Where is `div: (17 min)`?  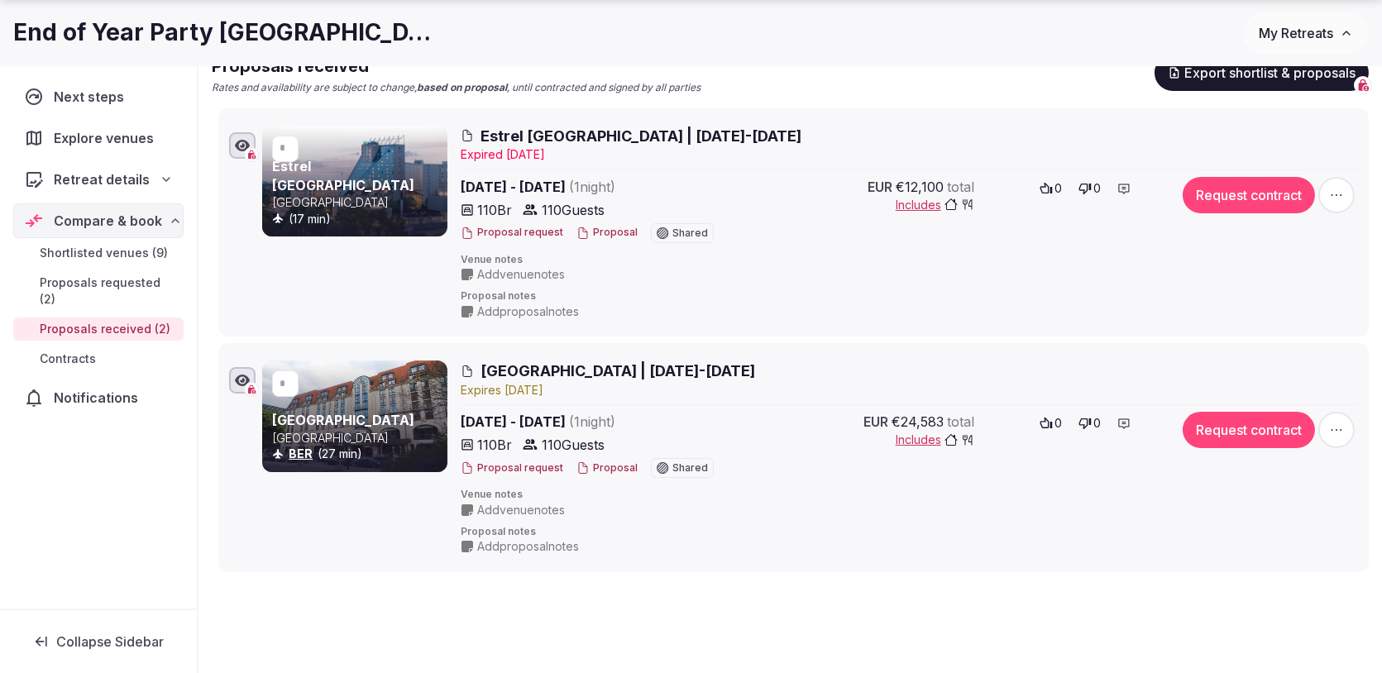 div: (17 min) is located at coordinates (358, 219).